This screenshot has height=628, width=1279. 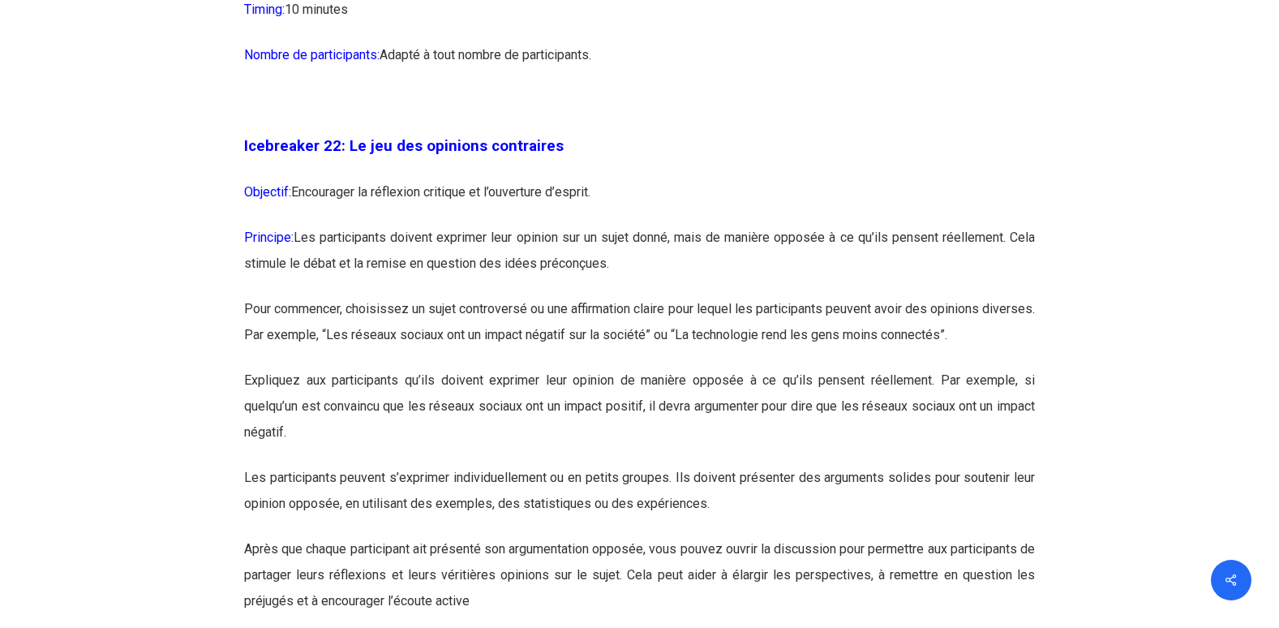 What do you see at coordinates (639, 202) in the screenshot?
I see `p: Encourager la réflexion critique et l’ouverture d’esprit.` at bounding box center [639, 202].